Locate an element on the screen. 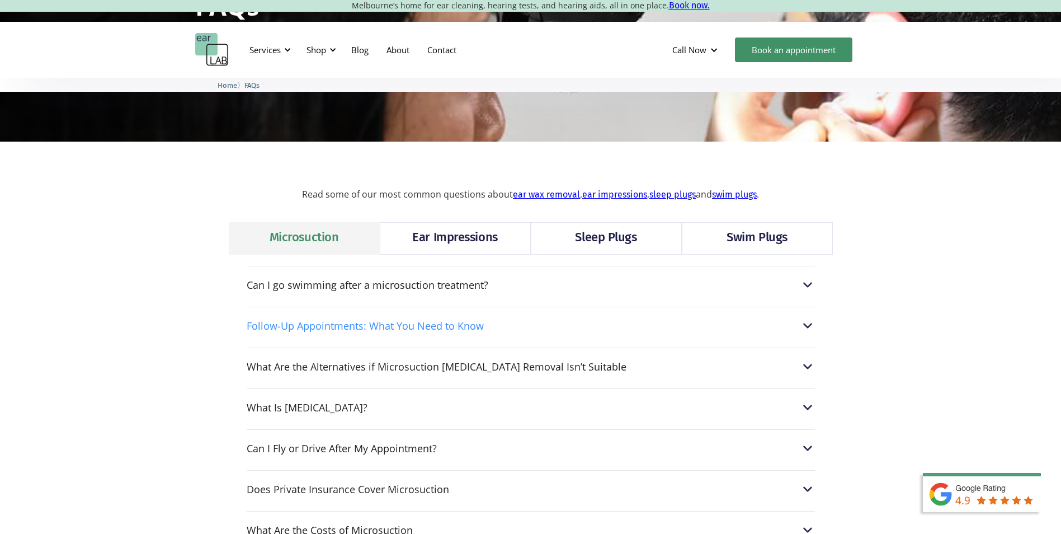 The width and height of the screenshot is (1061, 534). a: FAQs is located at coordinates (252, 84).